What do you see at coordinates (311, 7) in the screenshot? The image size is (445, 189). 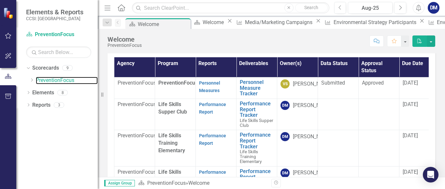 I see `span: Search` at bounding box center [311, 7].